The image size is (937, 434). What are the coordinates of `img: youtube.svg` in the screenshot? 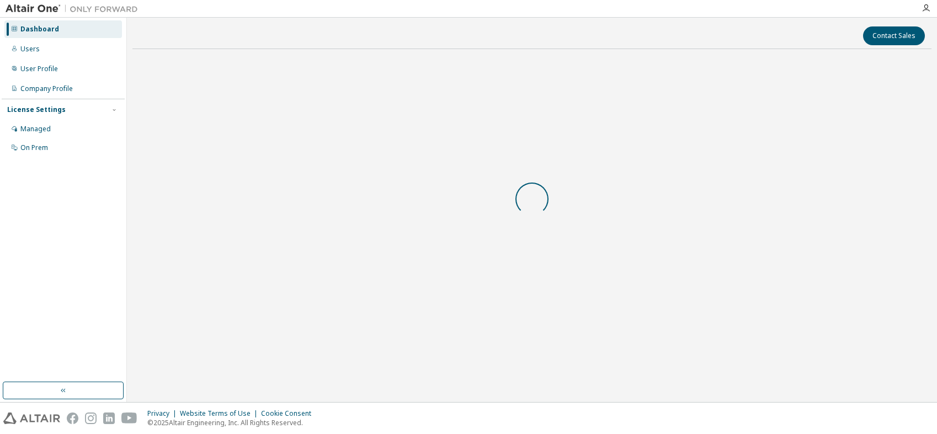 It's located at (129, 418).